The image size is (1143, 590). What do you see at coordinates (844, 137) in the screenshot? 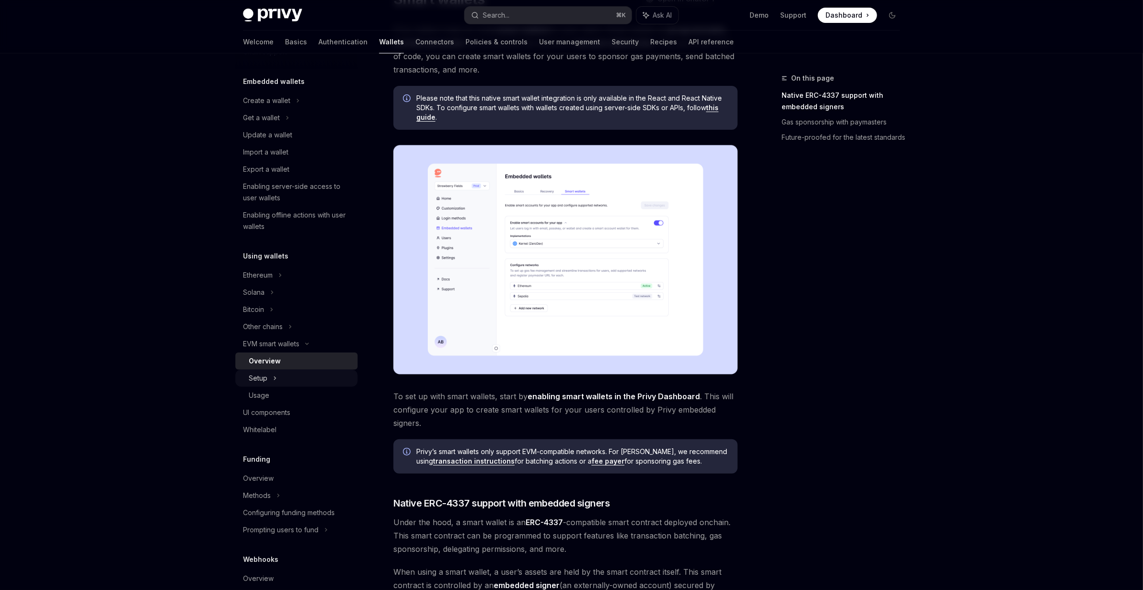
I see `a: Future-proofed for the latest standards` at bounding box center [844, 137].